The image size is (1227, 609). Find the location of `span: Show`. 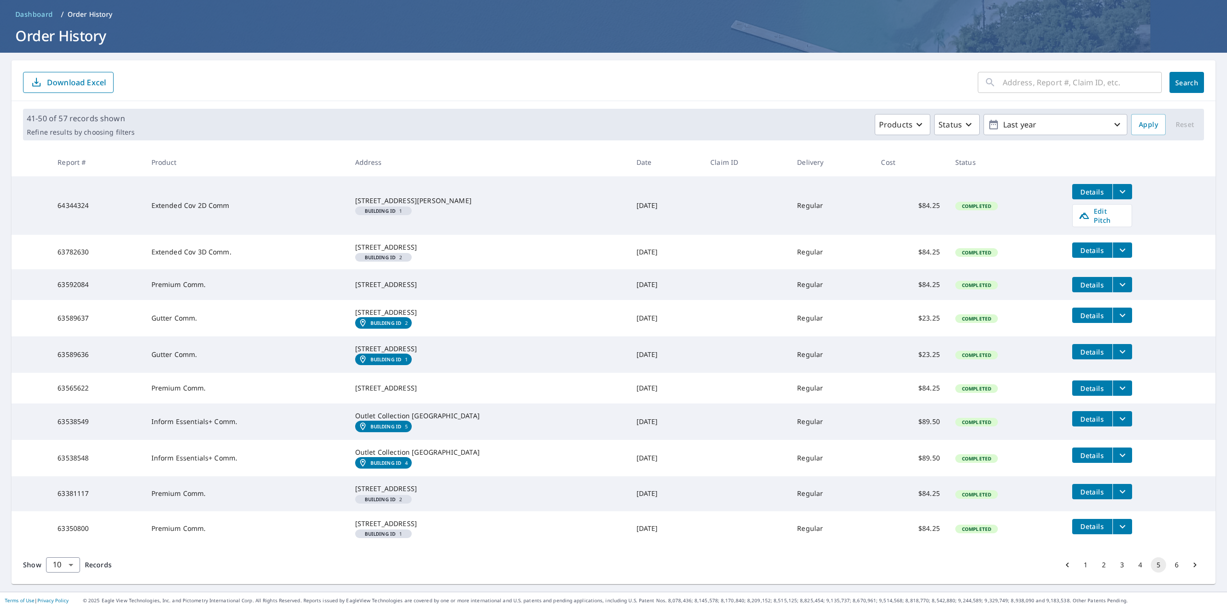

span: Show is located at coordinates (32, 565).